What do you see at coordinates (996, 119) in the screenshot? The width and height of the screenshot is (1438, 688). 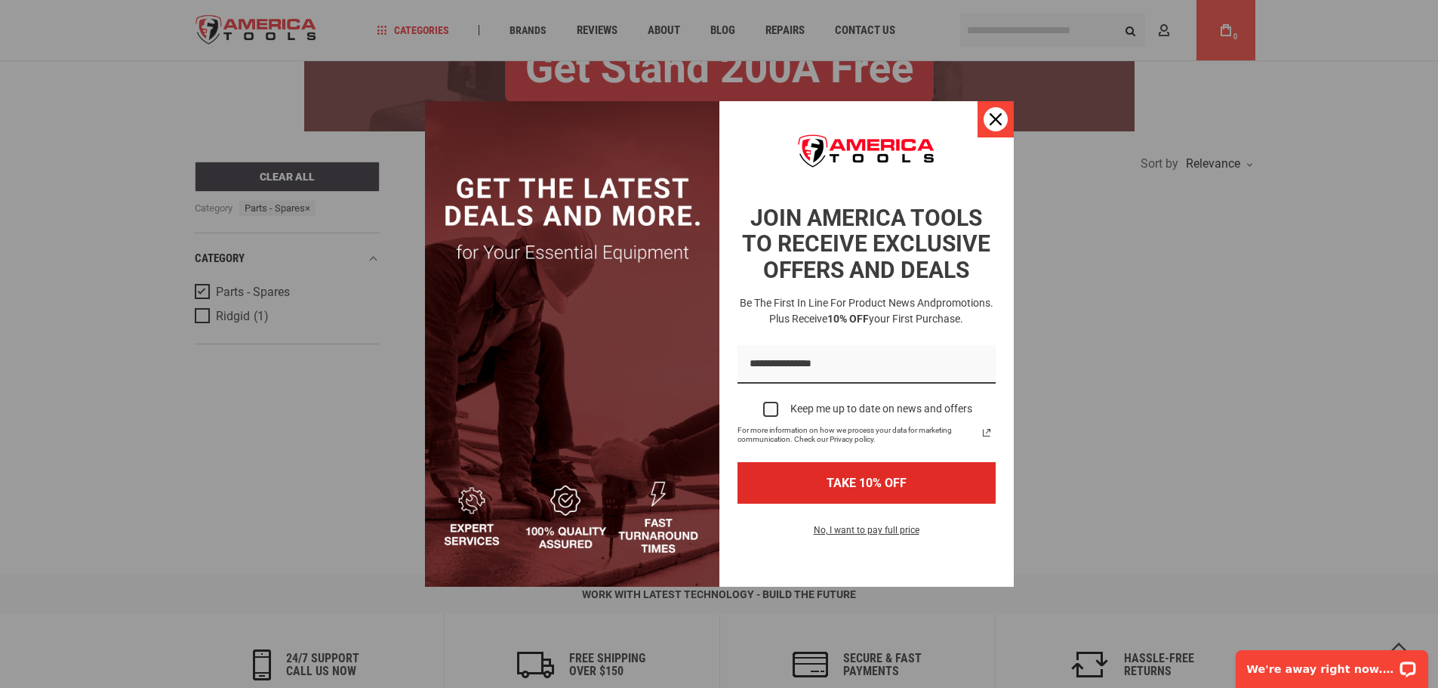 I see `button: Close` at bounding box center [996, 119].